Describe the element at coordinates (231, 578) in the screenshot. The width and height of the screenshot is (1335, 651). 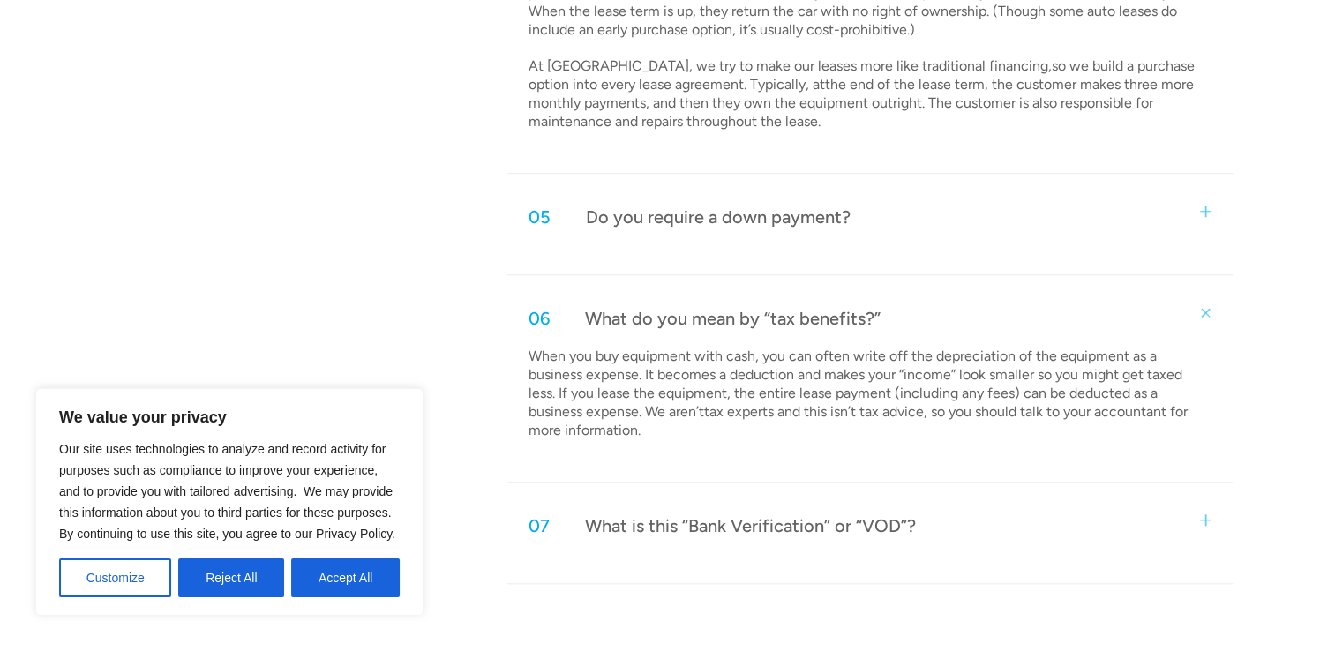
I see `button: Reject All` at that location.